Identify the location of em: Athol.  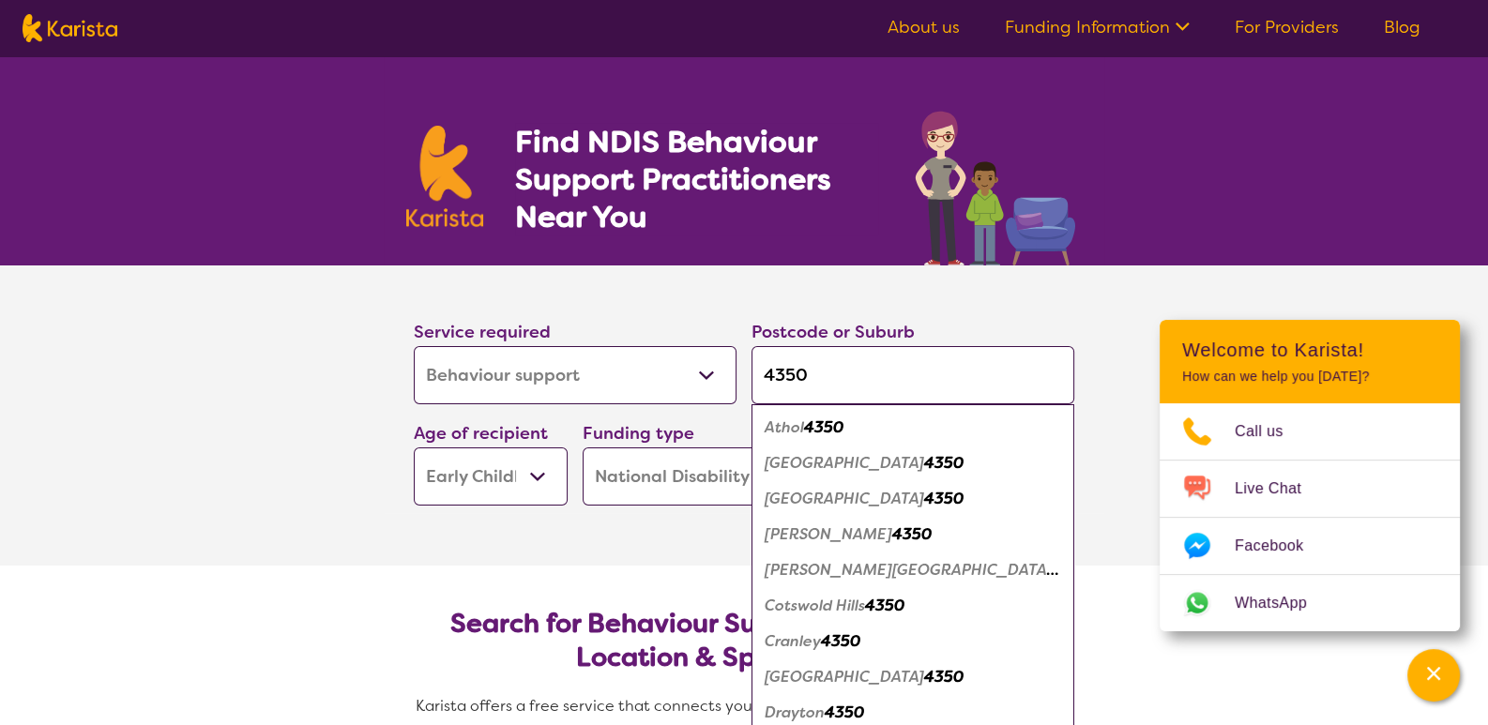
(784, 427).